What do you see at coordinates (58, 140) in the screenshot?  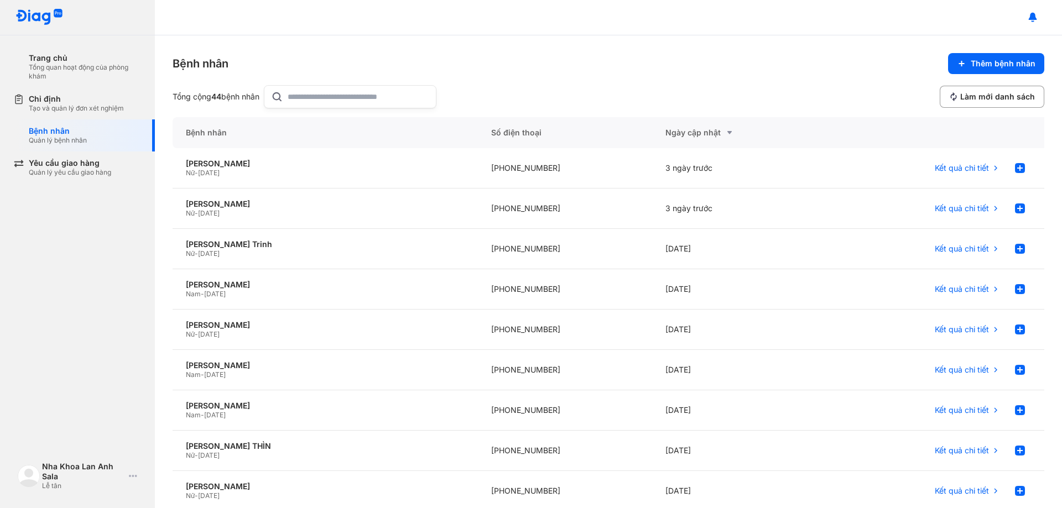 I see `div: Quản lý bệnh nhân` at bounding box center [58, 140].